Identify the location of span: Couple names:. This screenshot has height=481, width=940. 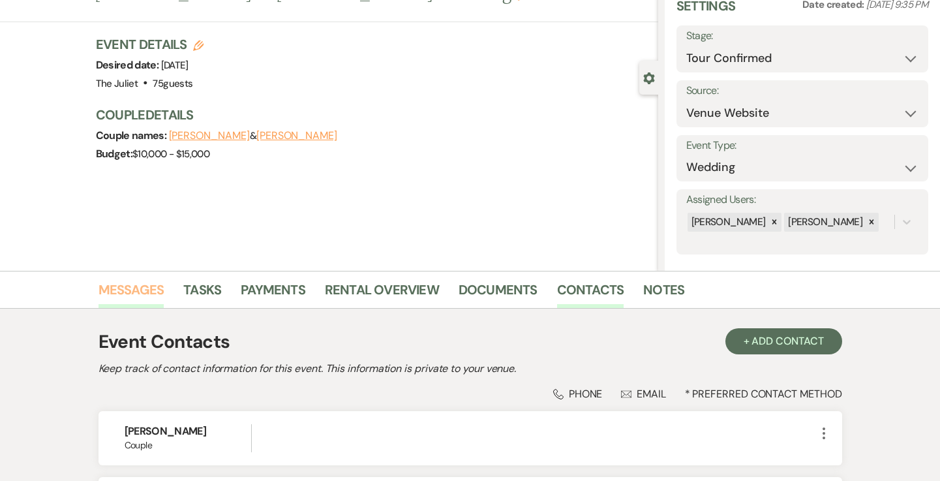
(132, 135).